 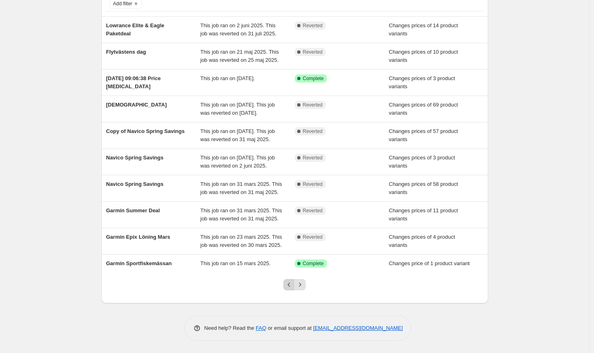 I want to click on span: Changes prices of 69 product variants, so click(x=423, y=109).